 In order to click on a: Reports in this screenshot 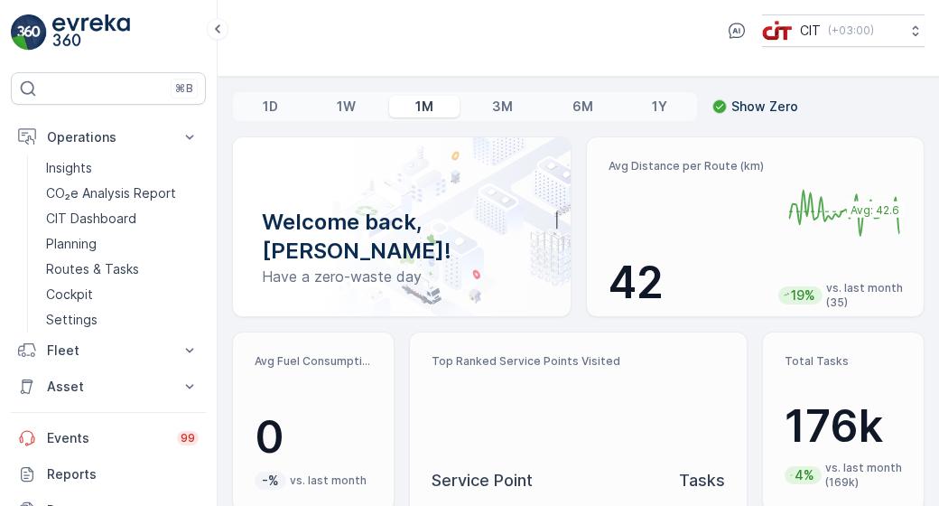, I will do `click(108, 474)`.